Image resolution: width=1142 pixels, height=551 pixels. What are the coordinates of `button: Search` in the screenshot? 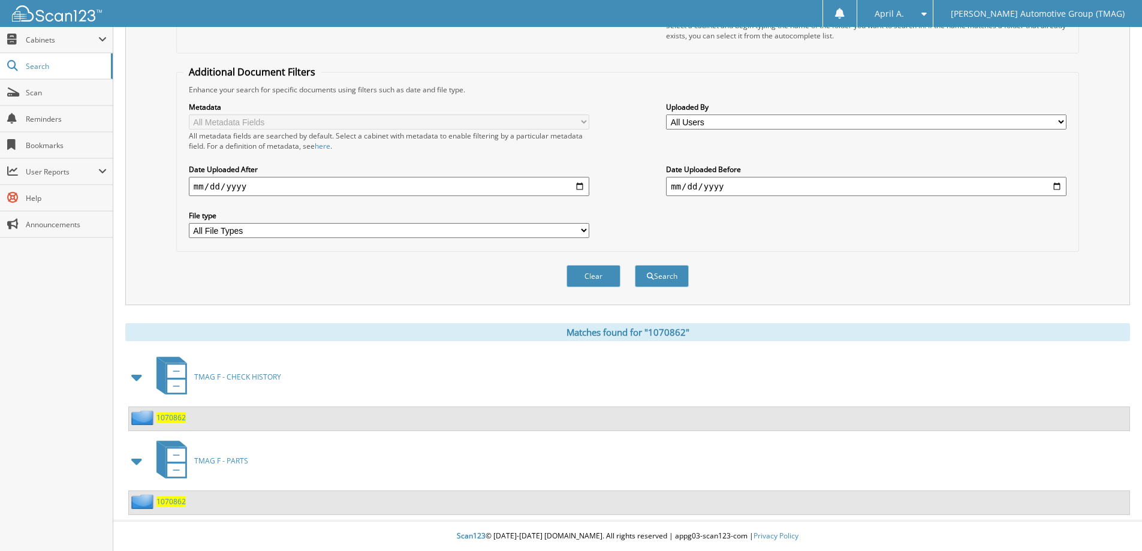 It's located at (662, 276).